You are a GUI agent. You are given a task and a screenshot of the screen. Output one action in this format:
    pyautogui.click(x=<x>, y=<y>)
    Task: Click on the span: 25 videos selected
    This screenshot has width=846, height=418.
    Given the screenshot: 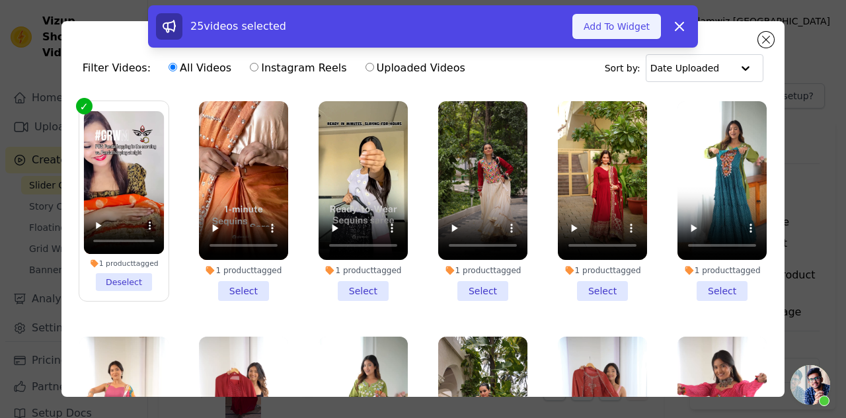 What is the action you would take?
    pyautogui.click(x=238, y=26)
    